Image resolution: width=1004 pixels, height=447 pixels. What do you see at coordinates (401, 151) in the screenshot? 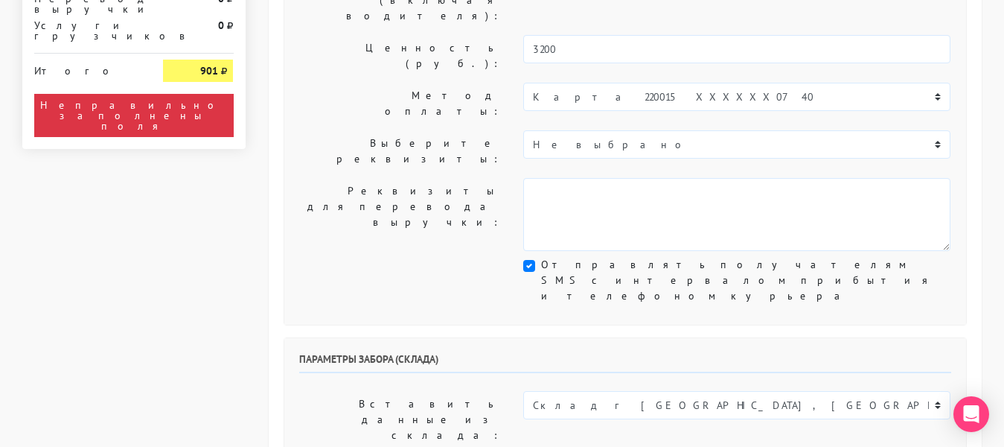
I see `label: Выберите реквизиты:` at bounding box center [401, 151].